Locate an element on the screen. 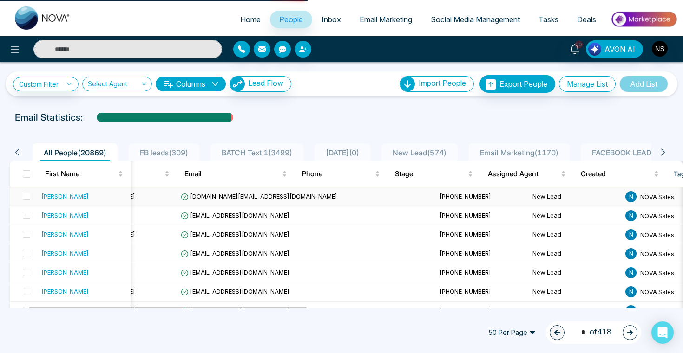 This screenshot has width=683, height=353. th: First Name is located at coordinates (84, 174).